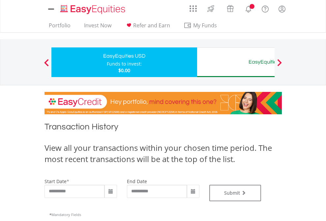  I want to click on a: Portfolio, so click(60, 27).